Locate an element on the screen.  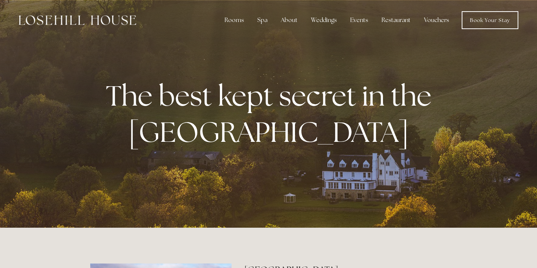
div: Rooms is located at coordinates (234, 20).